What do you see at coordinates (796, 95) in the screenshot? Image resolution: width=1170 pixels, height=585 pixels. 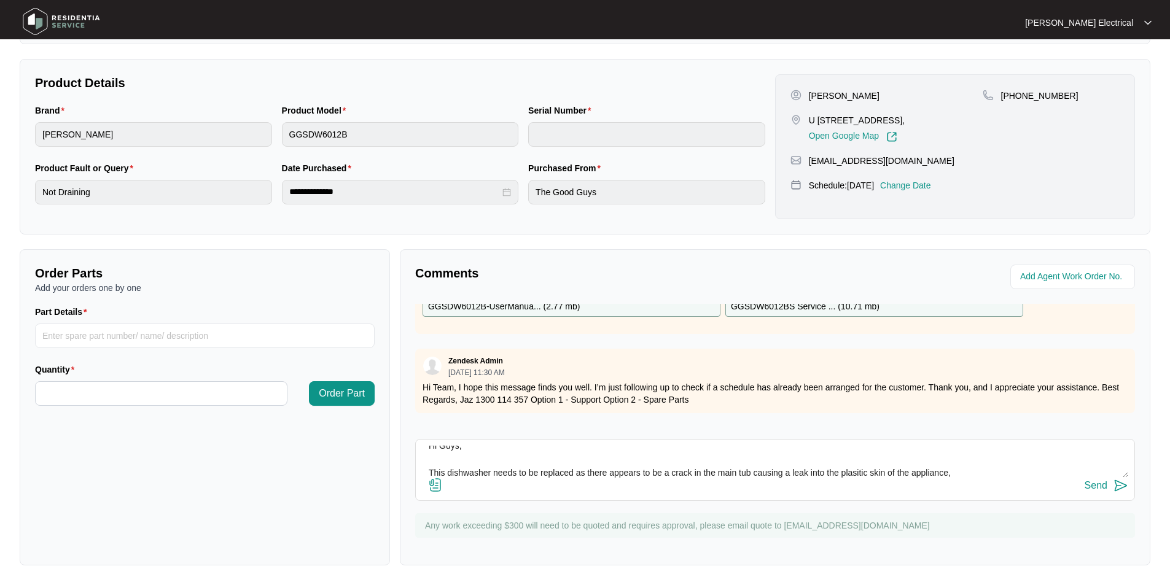 I see `img: user-pin` at bounding box center [796, 95].